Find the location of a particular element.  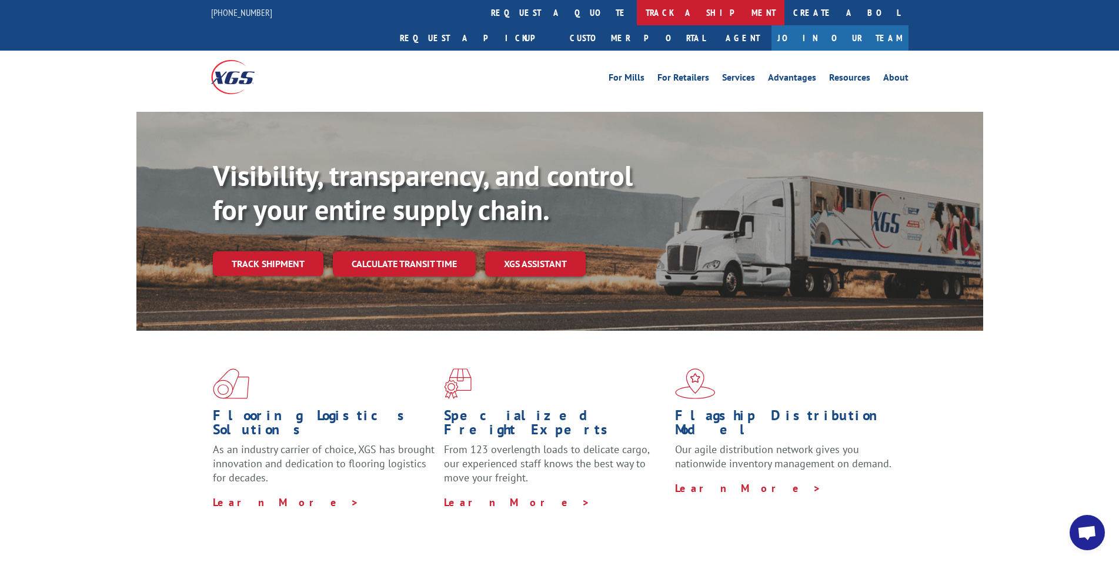

h1: Flooring Logistics Solutions is located at coordinates (324, 425).